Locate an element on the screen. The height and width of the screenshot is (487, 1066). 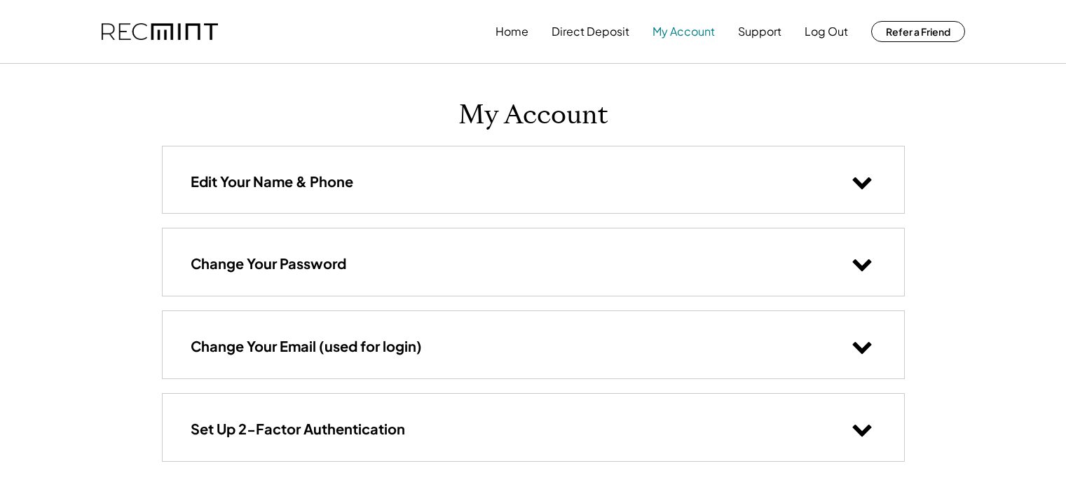
button: Direct Deposit is located at coordinates (590, 32).